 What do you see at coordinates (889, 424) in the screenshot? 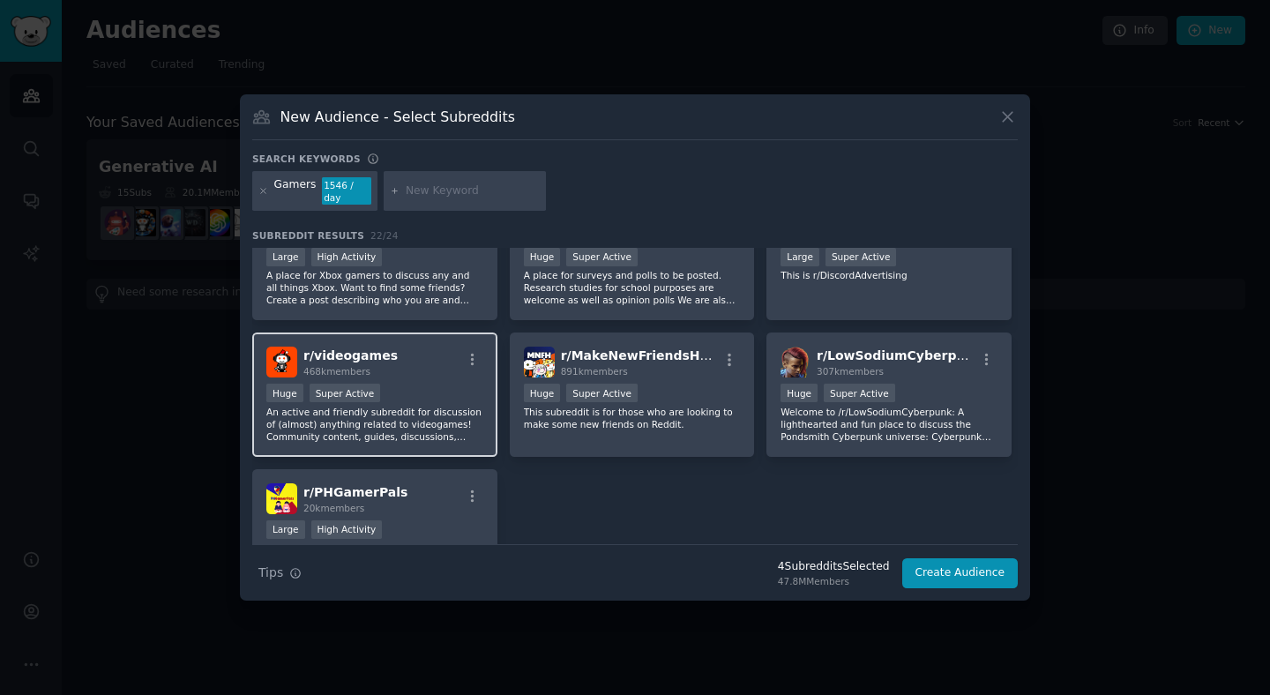
I see `p: Welcome to /r/LowSodiumCyberpunk: A lighthearted and fun place to discuss the Pondsmith Cyberpunk...` at bounding box center [889, 424].